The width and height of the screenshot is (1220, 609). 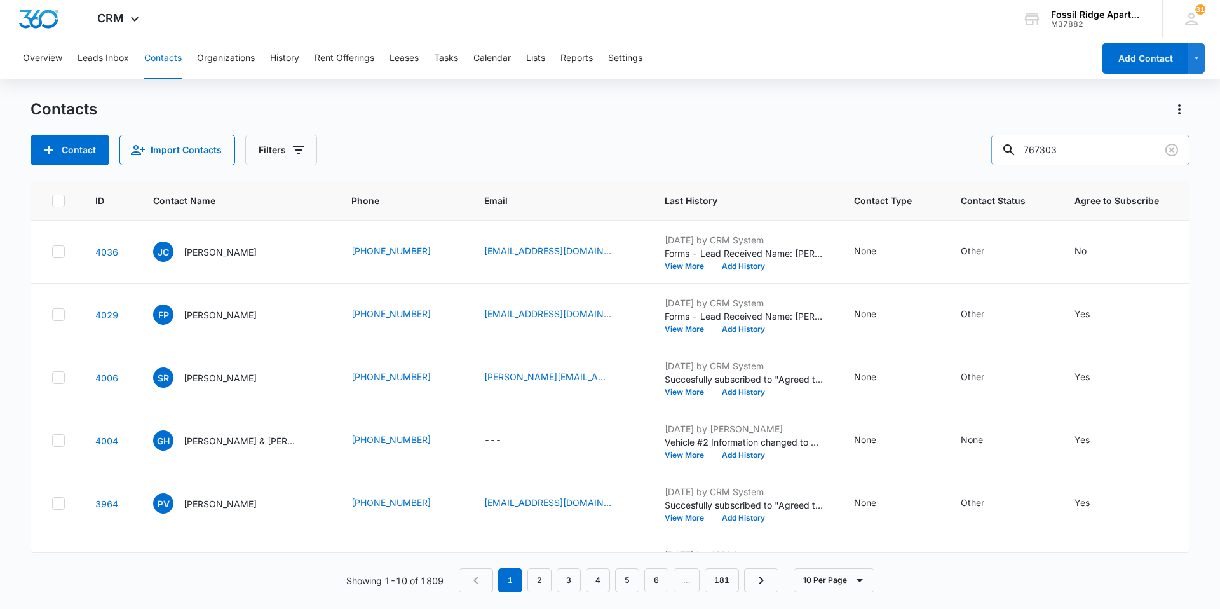 What do you see at coordinates (43, 58) in the screenshot?
I see `button: Overview` at bounding box center [43, 58].